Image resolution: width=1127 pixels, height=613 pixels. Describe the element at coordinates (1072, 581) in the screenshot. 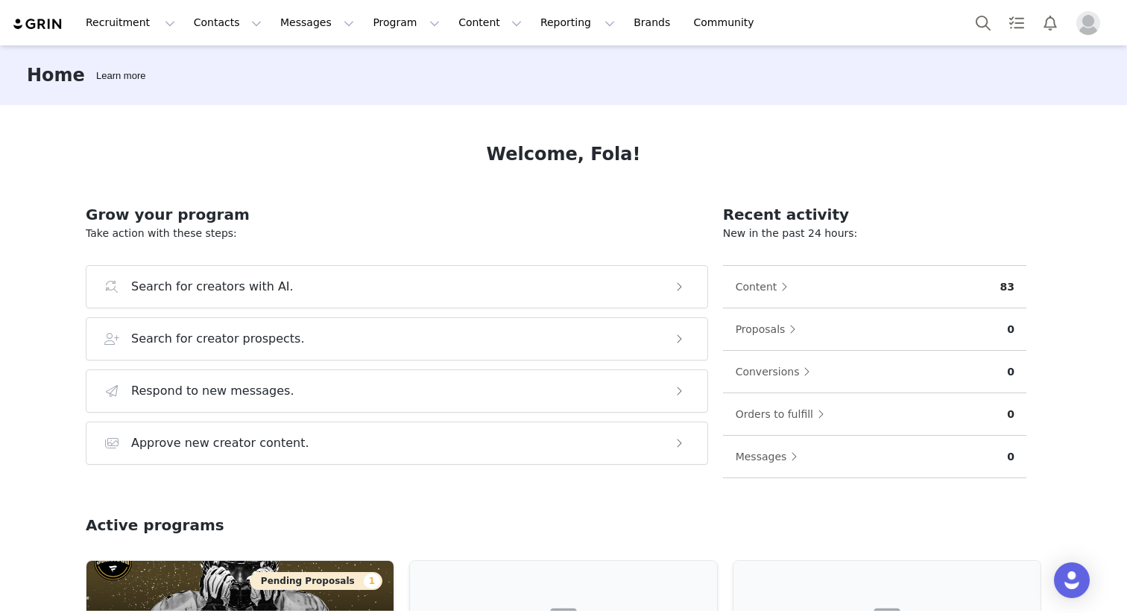

I see `div: Open Intercom Messenger` at that location.